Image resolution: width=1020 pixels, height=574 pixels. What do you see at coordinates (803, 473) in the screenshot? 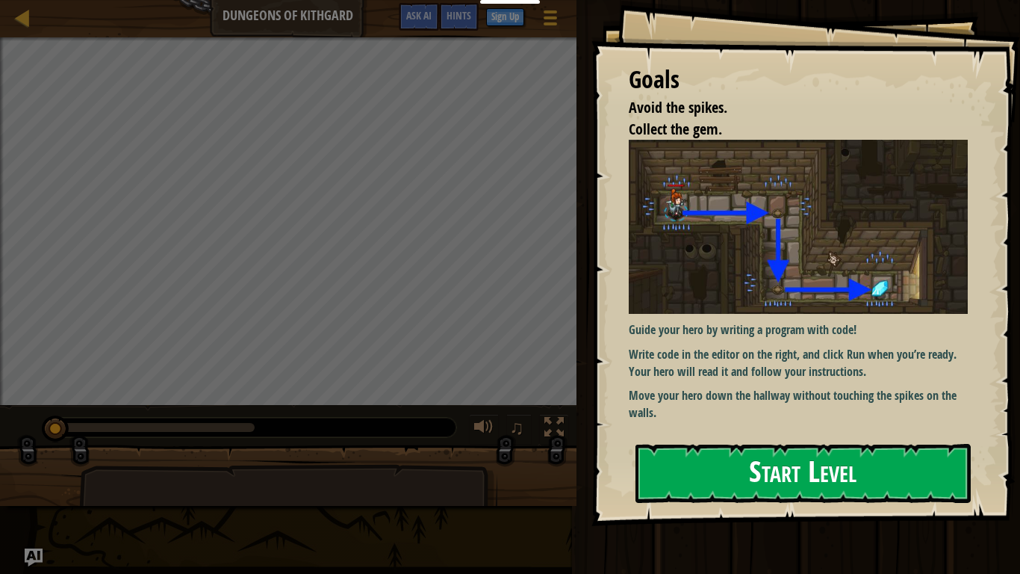
I see `button: Start Level` at bounding box center [803, 473].